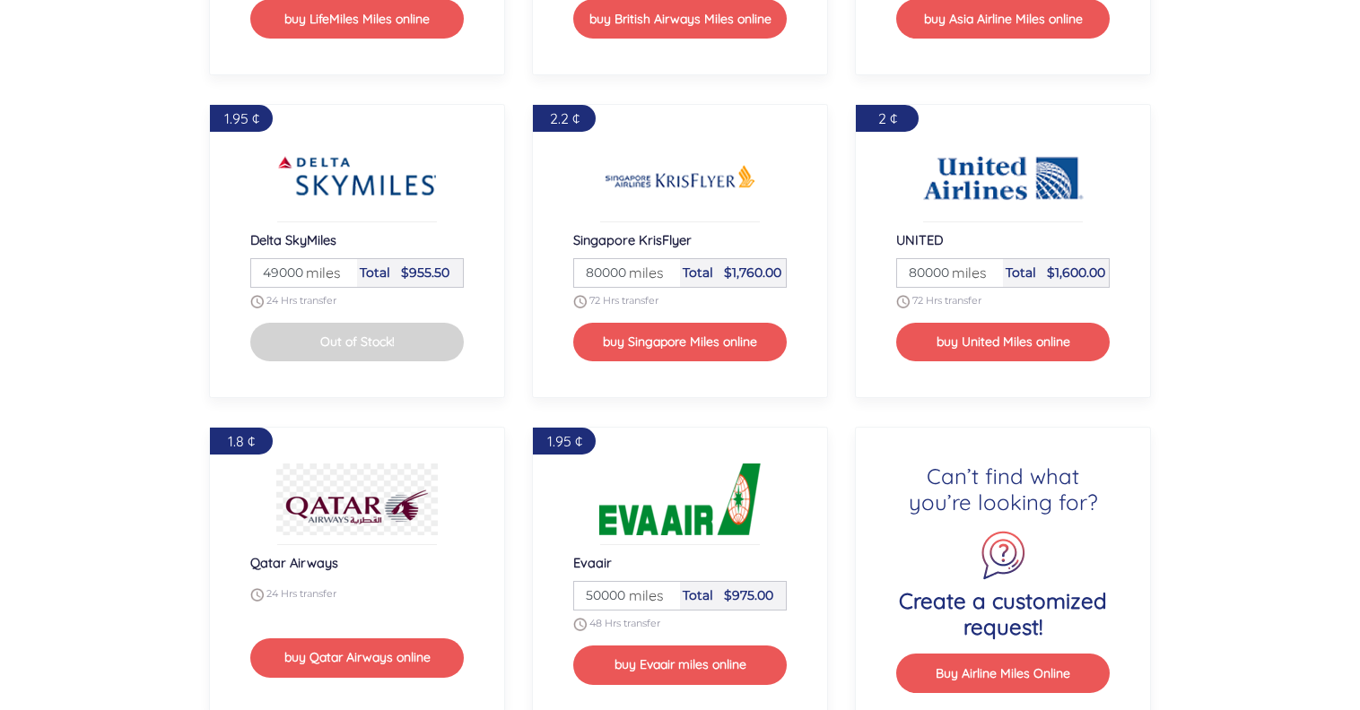  Describe the element at coordinates (1003, 342) in the screenshot. I see `button: buy United Miles online` at that location.